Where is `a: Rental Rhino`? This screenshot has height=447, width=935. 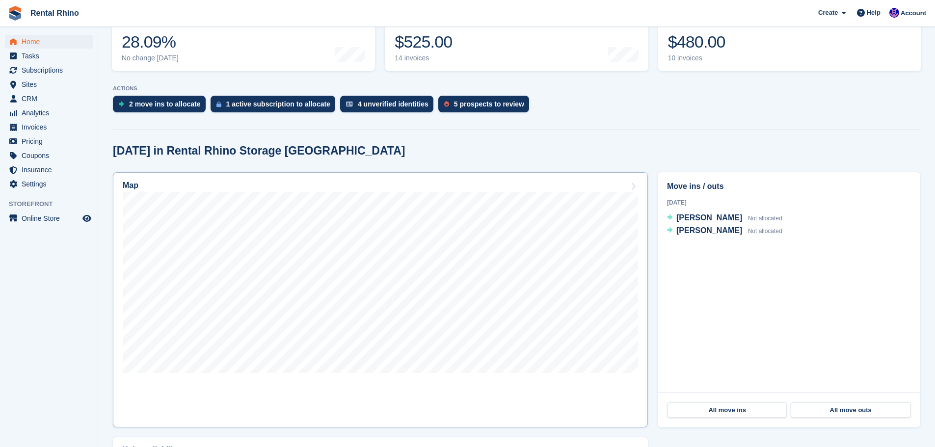 a: Rental Rhino is located at coordinates (54, 13).